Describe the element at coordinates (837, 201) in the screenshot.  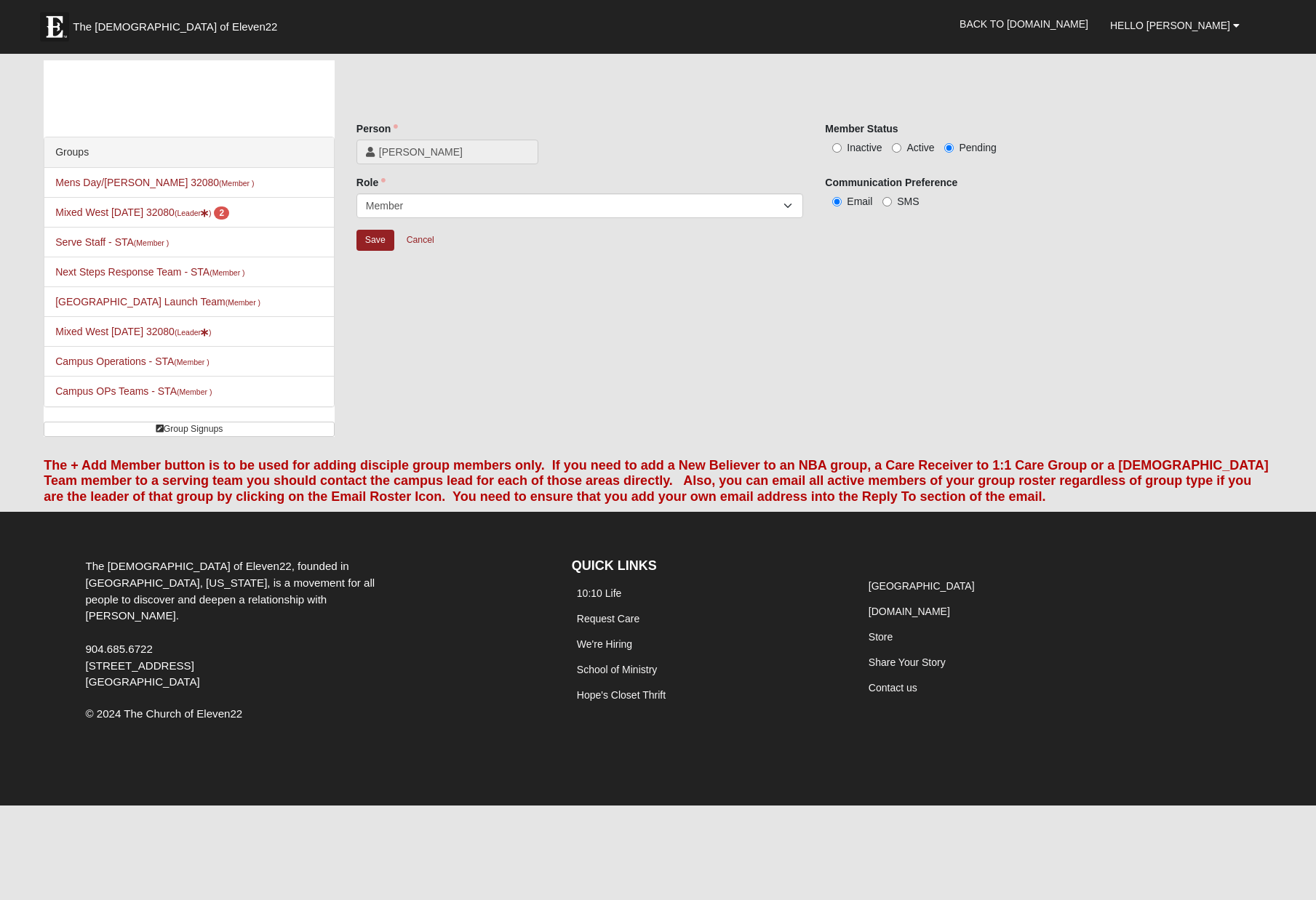
I see `input: Email` at that location.